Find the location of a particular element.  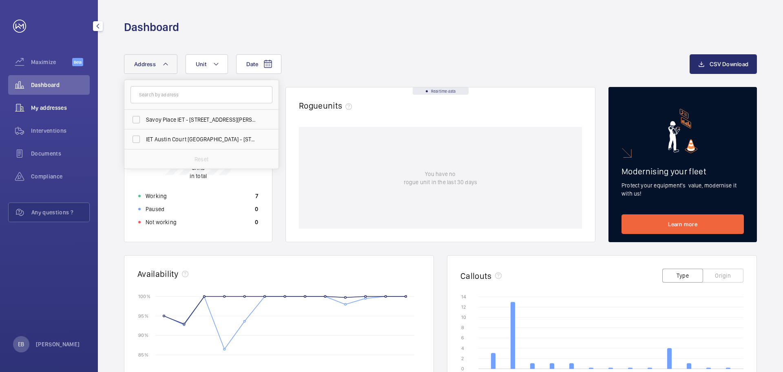

text: 6 is located at coordinates (463, 337).